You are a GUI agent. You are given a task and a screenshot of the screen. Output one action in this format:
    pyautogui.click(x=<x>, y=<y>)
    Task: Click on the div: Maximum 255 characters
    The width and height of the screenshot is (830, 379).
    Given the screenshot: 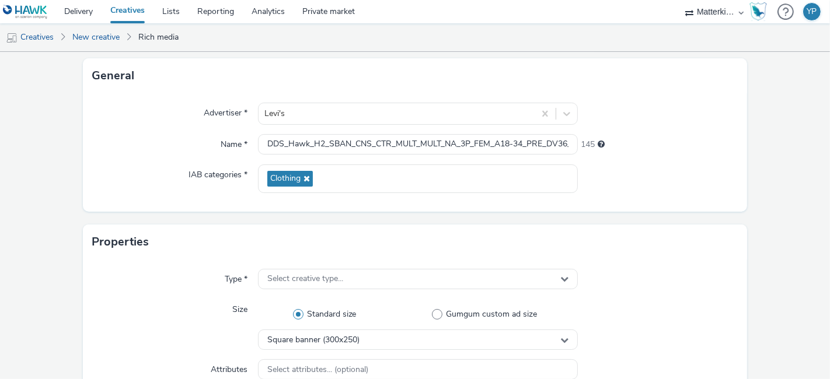 What is the action you would take?
    pyautogui.click(x=601, y=145)
    